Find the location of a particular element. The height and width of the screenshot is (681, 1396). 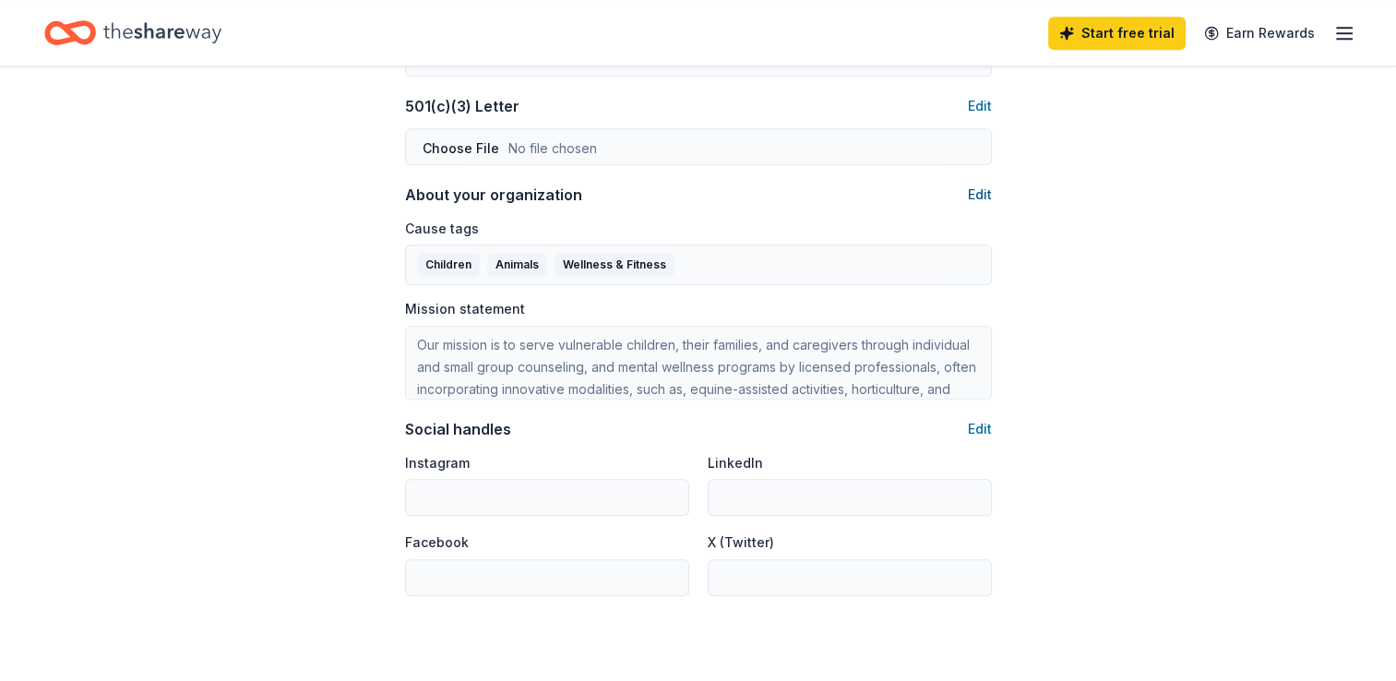

div: Social handles is located at coordinates (458, 429).